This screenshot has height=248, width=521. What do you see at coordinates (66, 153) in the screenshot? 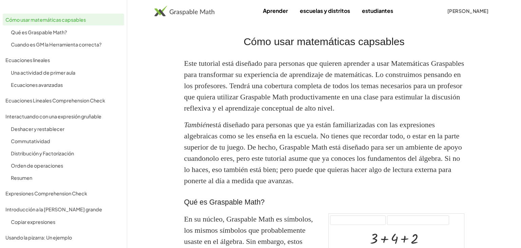
I see `div: Distribución y Factorización` at bounding box center [66, 153].